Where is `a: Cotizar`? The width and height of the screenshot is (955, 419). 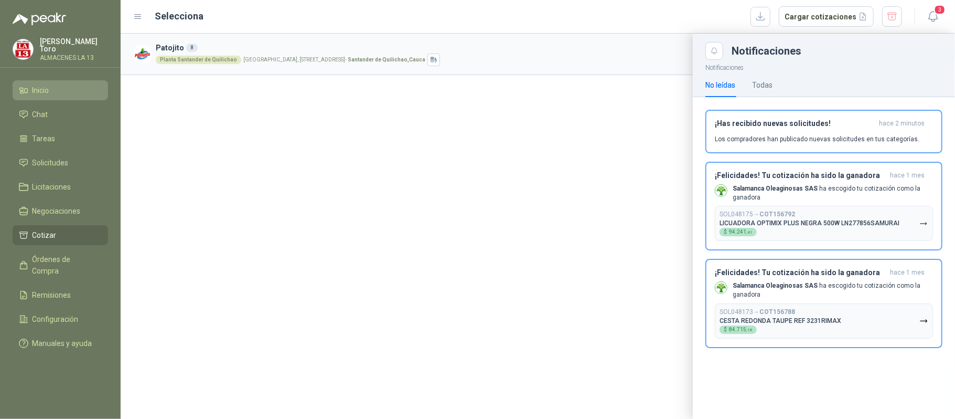
a: Cotizar is located at coordinates (60, 235).